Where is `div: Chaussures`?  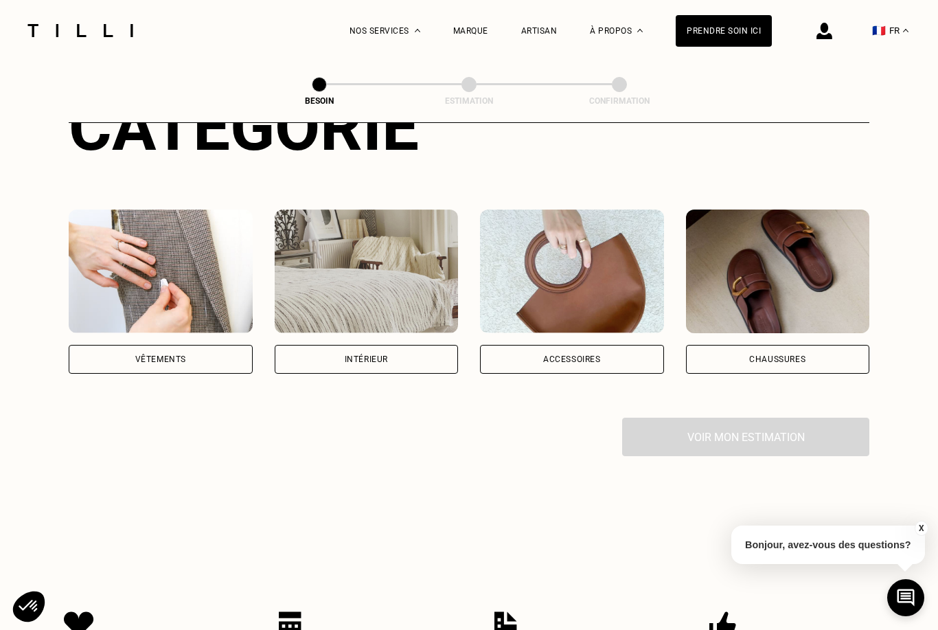
div: Chaussures is located at coordinates (777, 359).